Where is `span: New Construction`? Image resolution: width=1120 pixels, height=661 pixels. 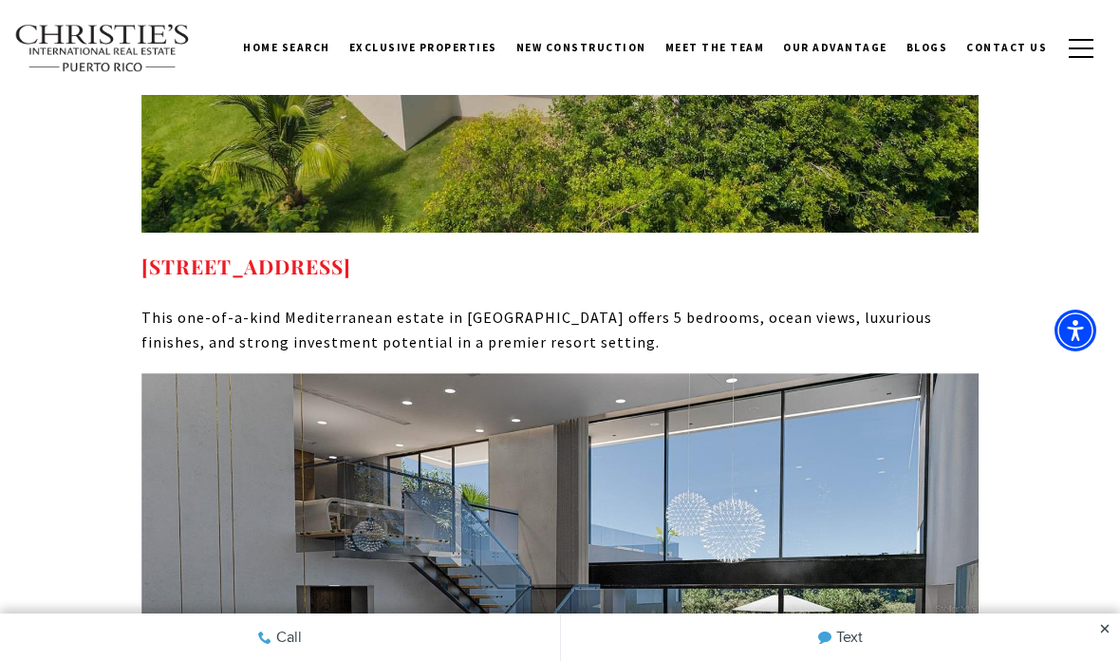 span: New Construction is located at coordinates (581, 47).